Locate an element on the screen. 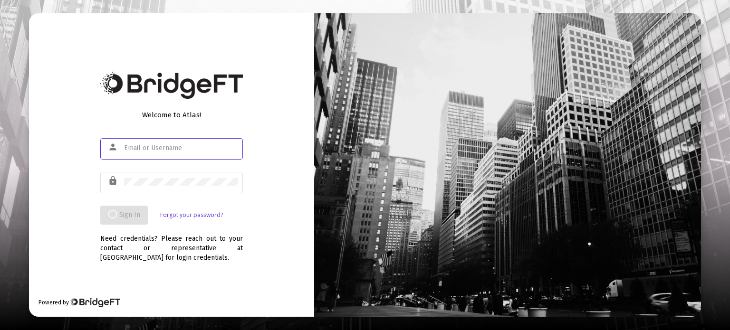  div: Welcome to Atlas! is located at coordinates (172, 115).